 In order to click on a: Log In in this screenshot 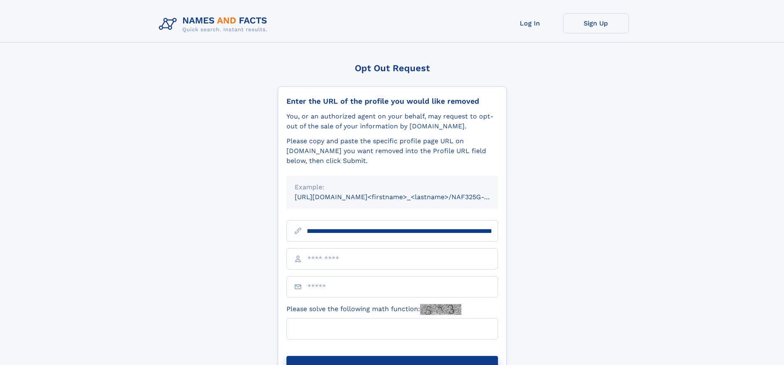, I will do `click(530, 23)`.